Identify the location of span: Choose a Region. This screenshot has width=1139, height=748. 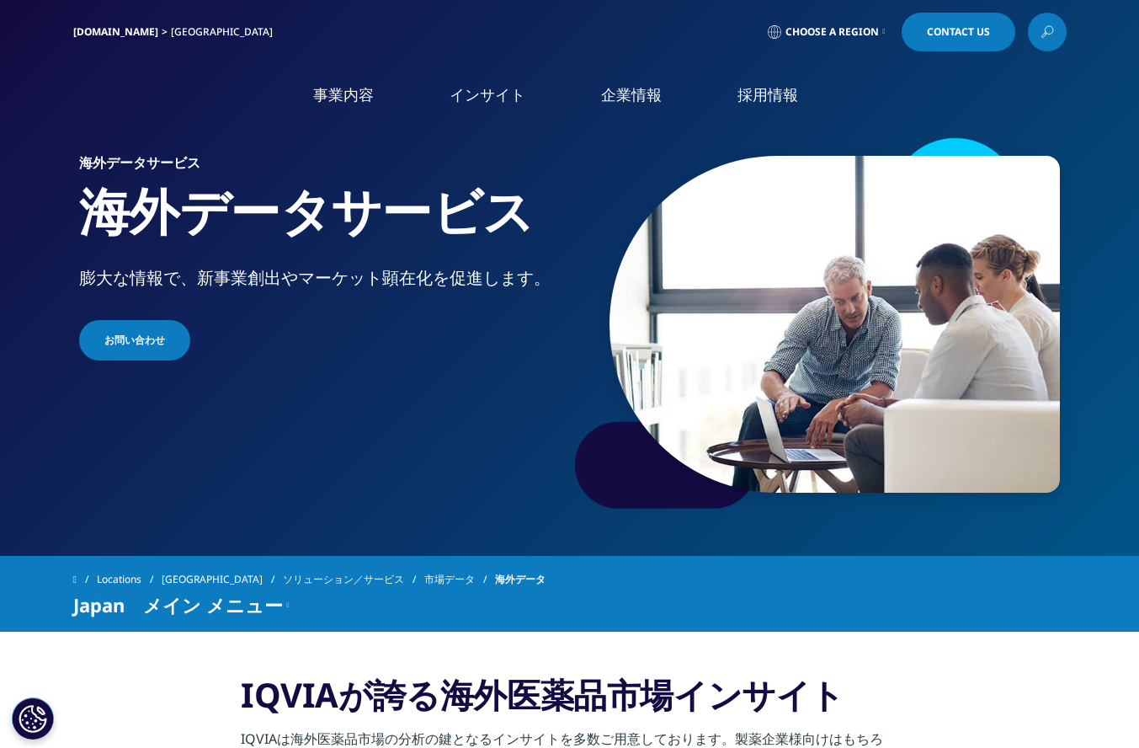
(832, 32).